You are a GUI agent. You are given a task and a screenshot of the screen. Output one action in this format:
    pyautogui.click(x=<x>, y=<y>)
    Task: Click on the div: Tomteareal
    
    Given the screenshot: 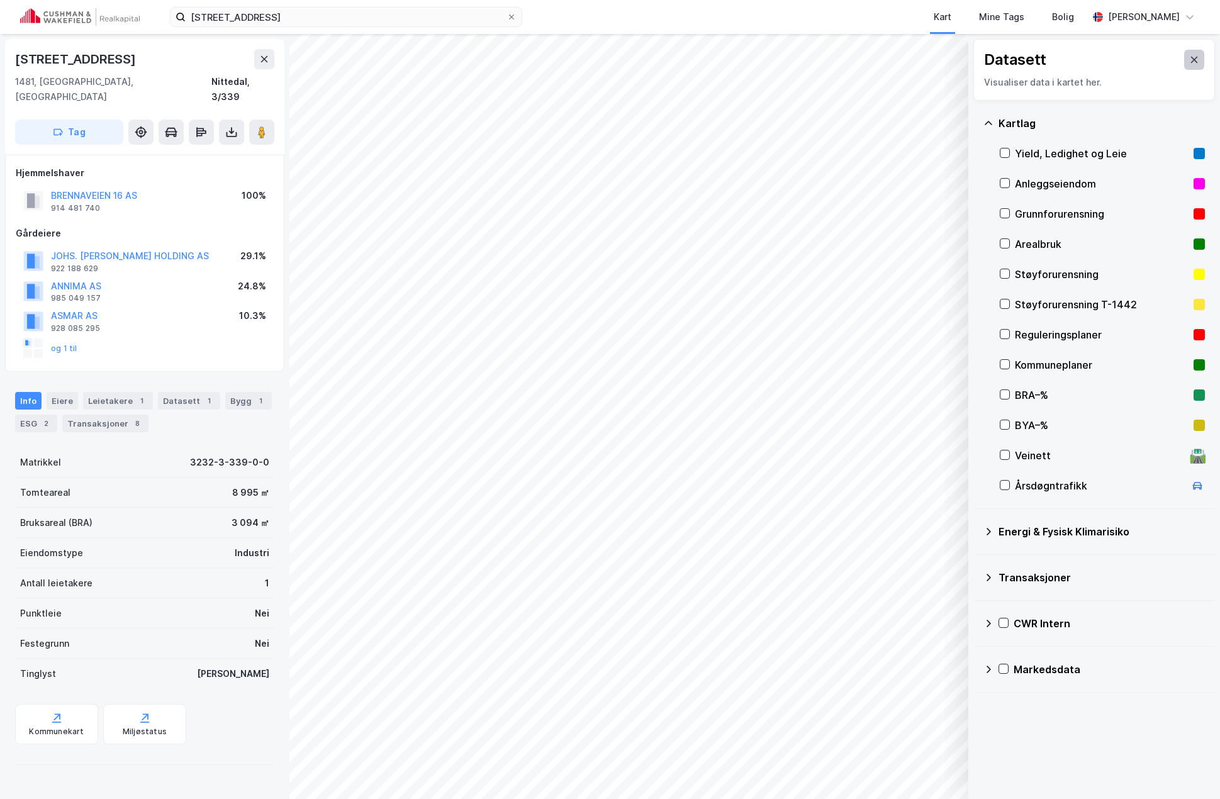 What is the action you would take?
    pyautogui.click(x=45, y=493)
    